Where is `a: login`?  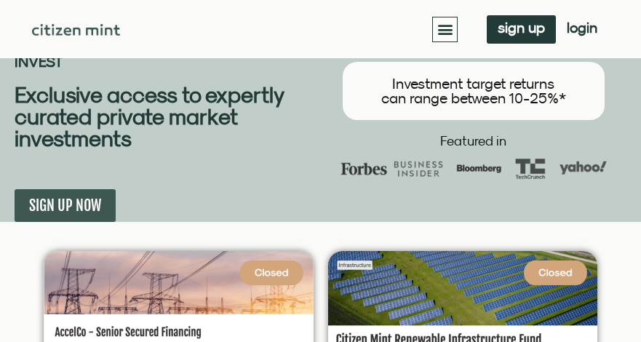 a: login is located at coordinates (582, 29).